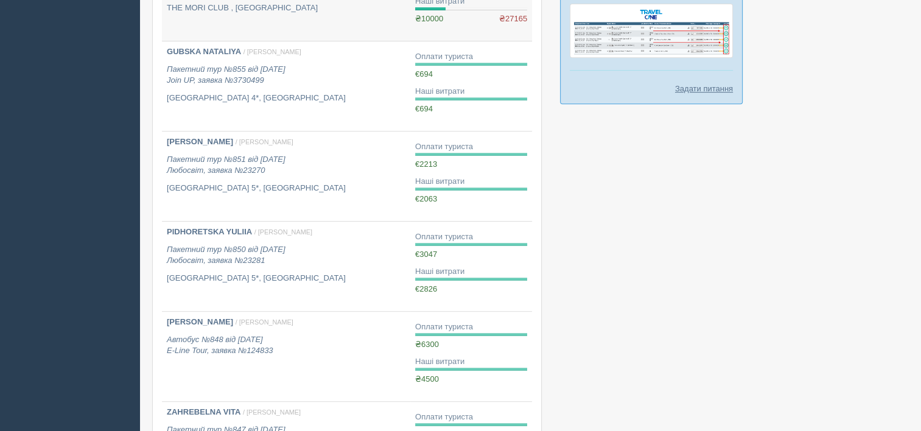 The height and width of the screenshot is (431, 921). I want to click on a: Задати питання, so click(704, 88).